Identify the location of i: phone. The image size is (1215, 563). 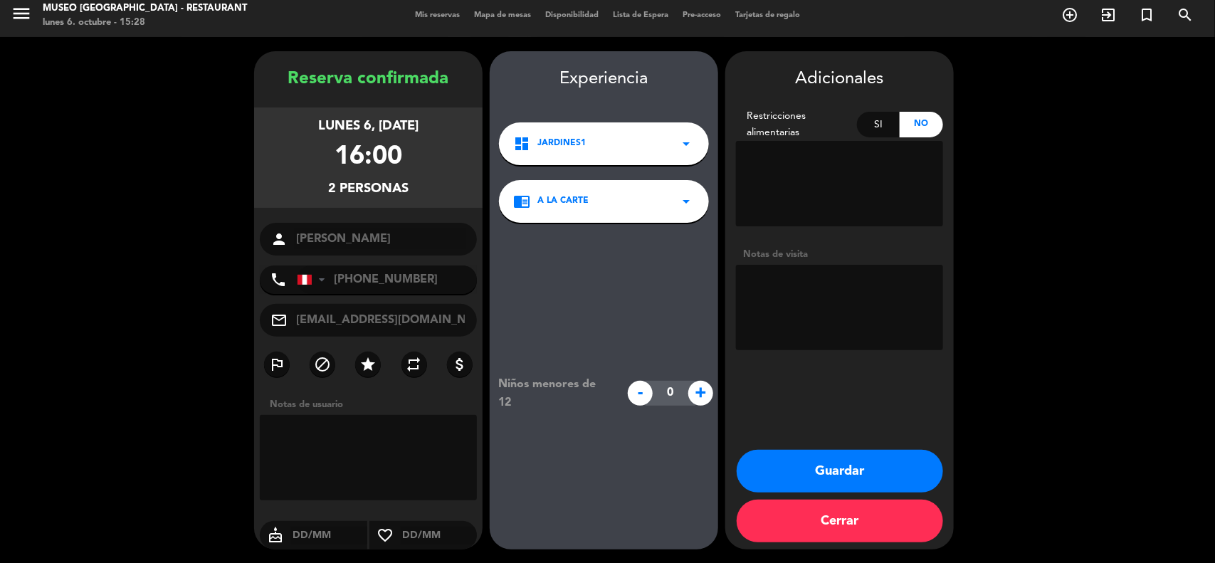
(278, 280).